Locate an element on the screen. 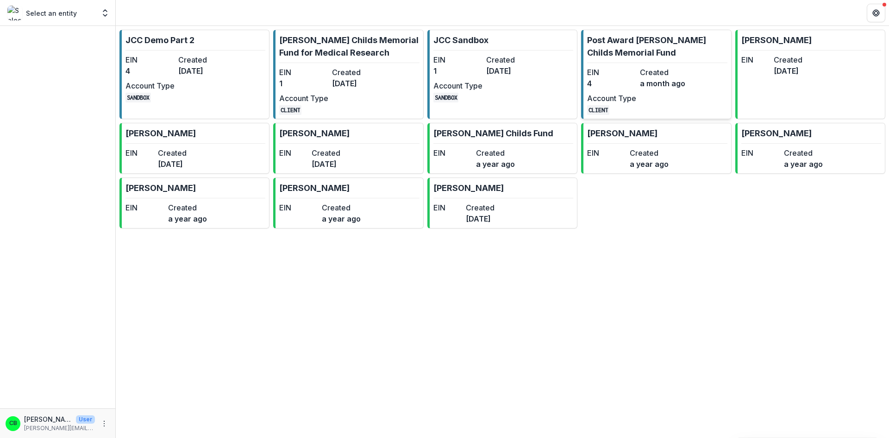 This screenshot has width=889, height=438. div: Christina Bruno is located at coordinates (13, 423).